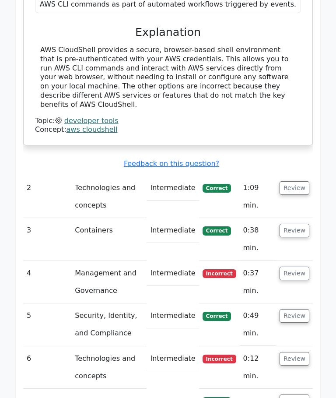 The height and width of the screenshot is (398, 336). Describe the element at coordinates (168, 130) in the screenshot. I see `div: Concept:` at that location.